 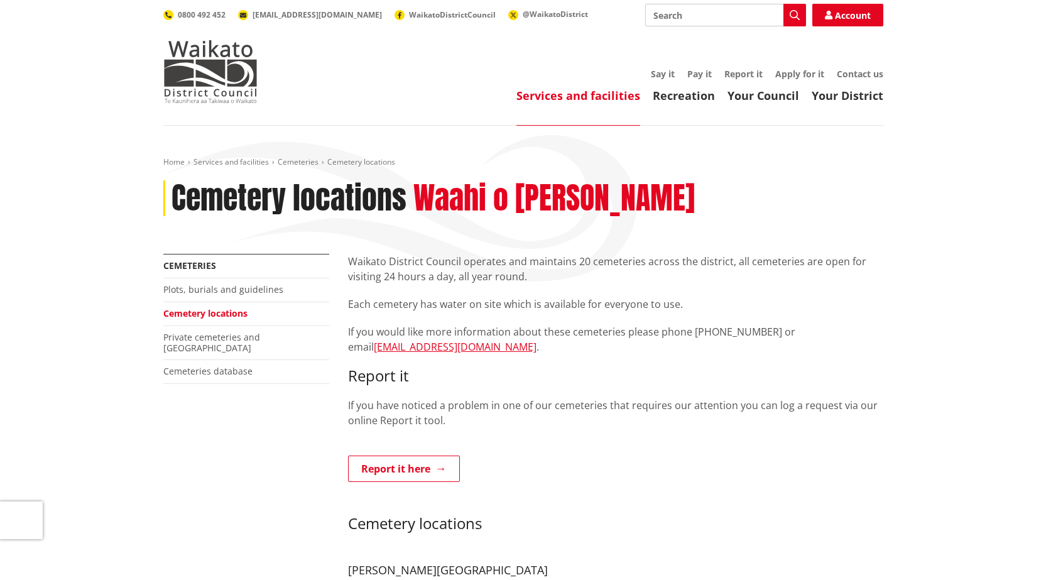 I want to click on div: If you have noticed a problem in one of our cemeteries that requires our attention you can log a ..., so click(x=616, y=402).